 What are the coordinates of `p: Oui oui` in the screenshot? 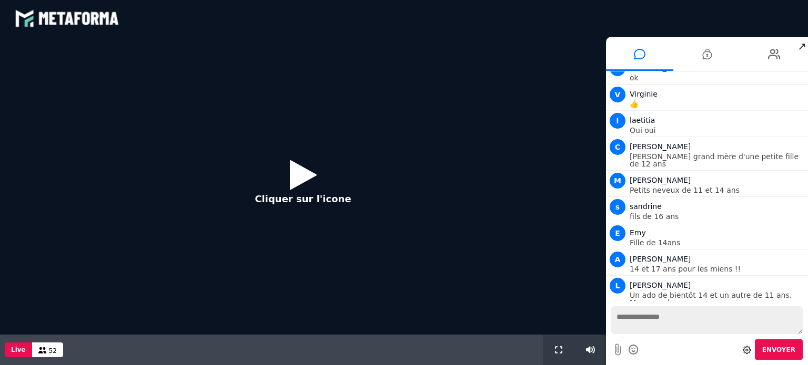 It's located at (717, 130).